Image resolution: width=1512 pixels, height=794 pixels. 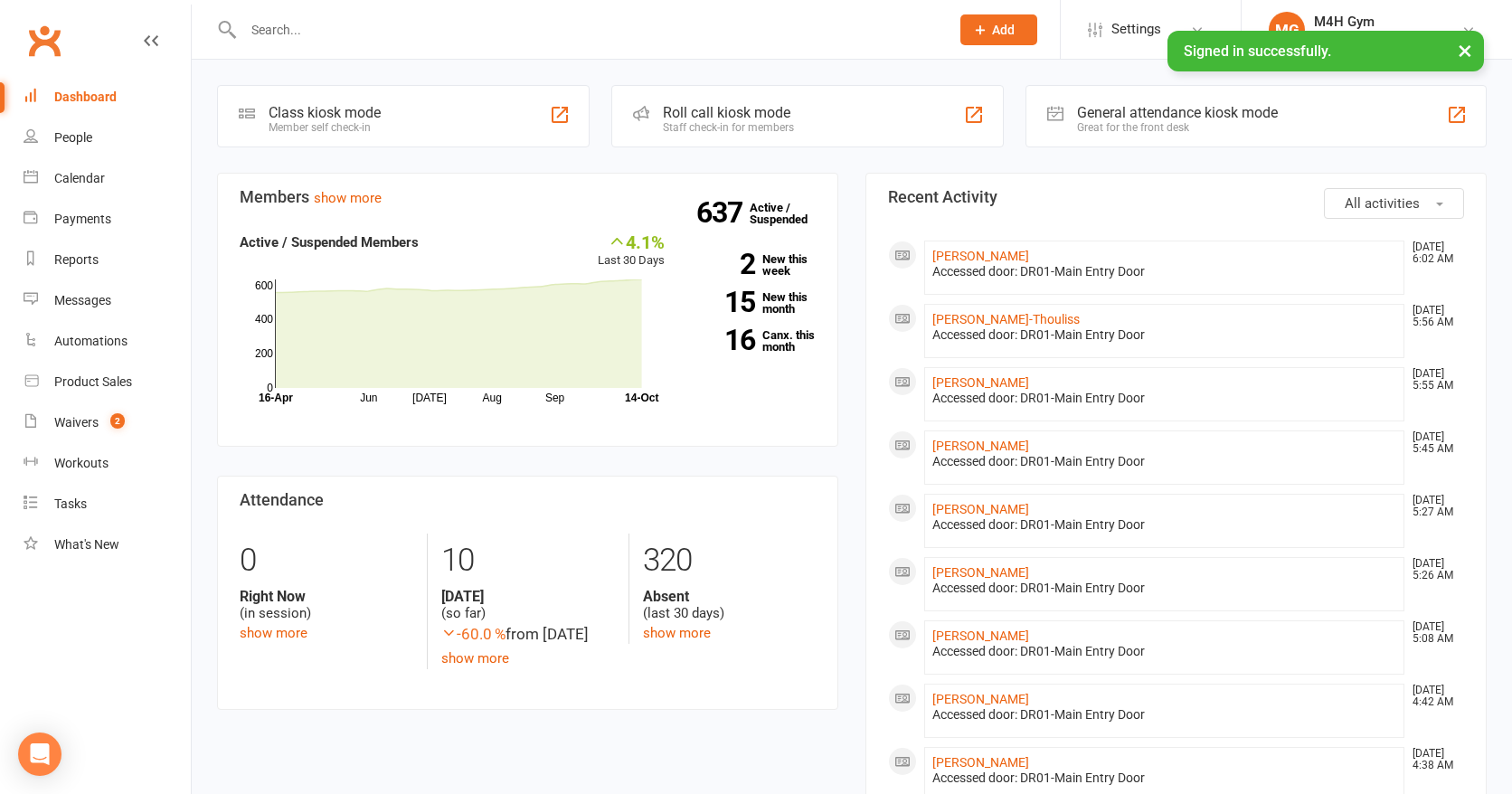 I want to click on h3: Recent Activity, so click(x=1176, y=197).